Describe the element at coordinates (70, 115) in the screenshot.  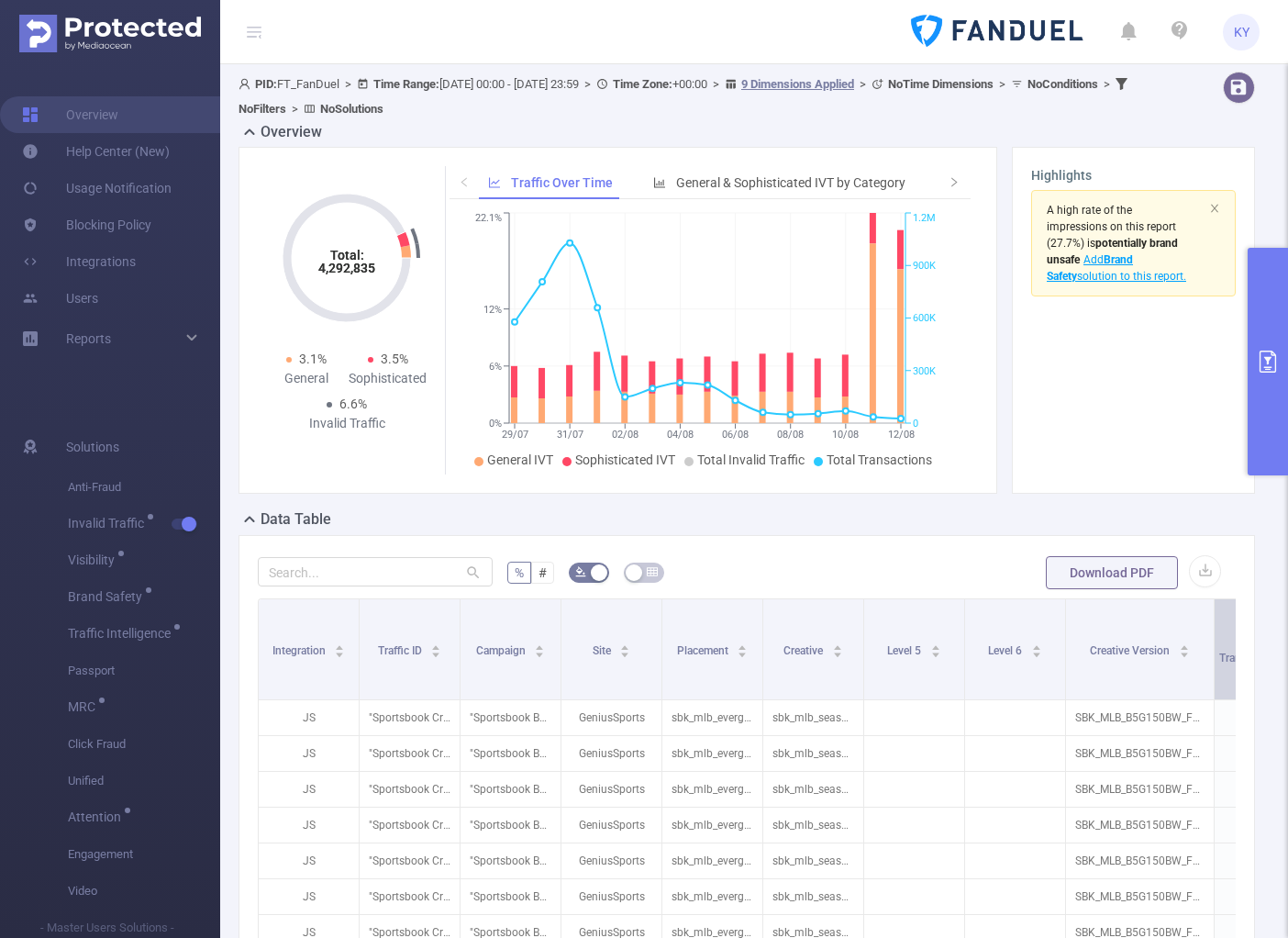
I see `a: Overview` at that location.